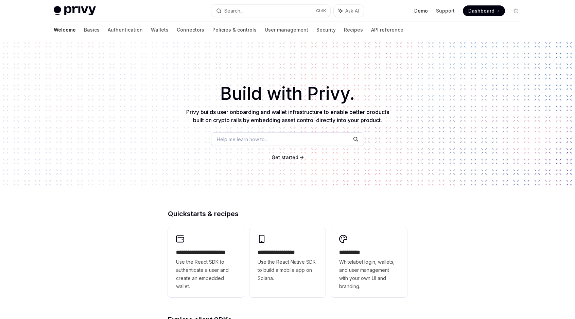  I want to click on a: Wallets, so click(160, 30).